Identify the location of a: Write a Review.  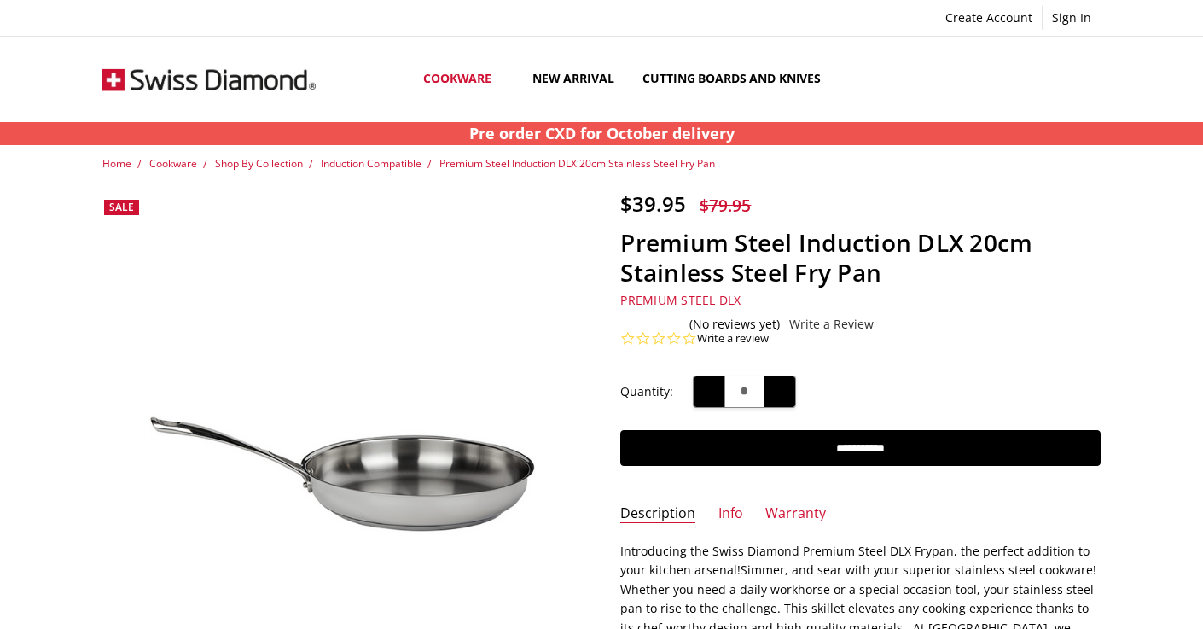
(831, 324).